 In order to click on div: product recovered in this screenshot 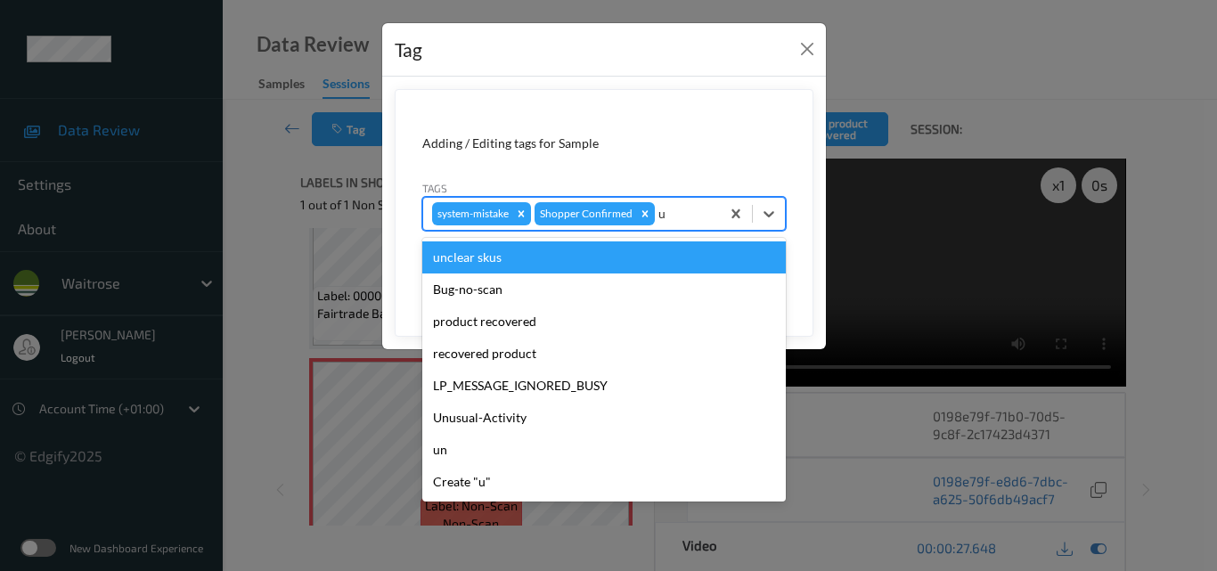, I will do `click(604, 322)`.